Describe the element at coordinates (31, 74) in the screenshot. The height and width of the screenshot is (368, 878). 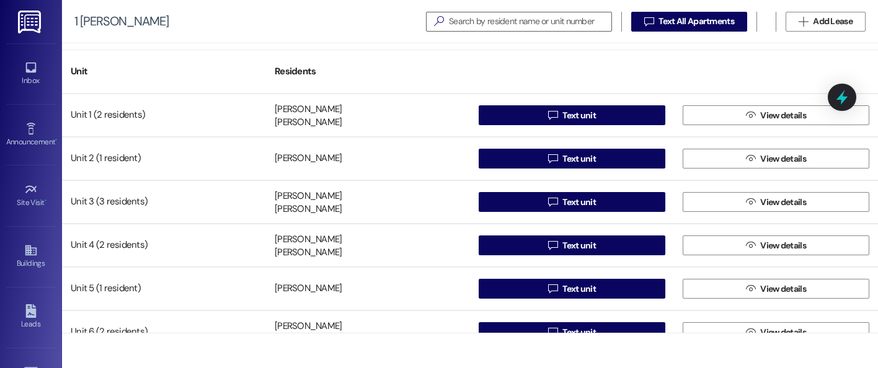
I see `a: Inbox` at that location.